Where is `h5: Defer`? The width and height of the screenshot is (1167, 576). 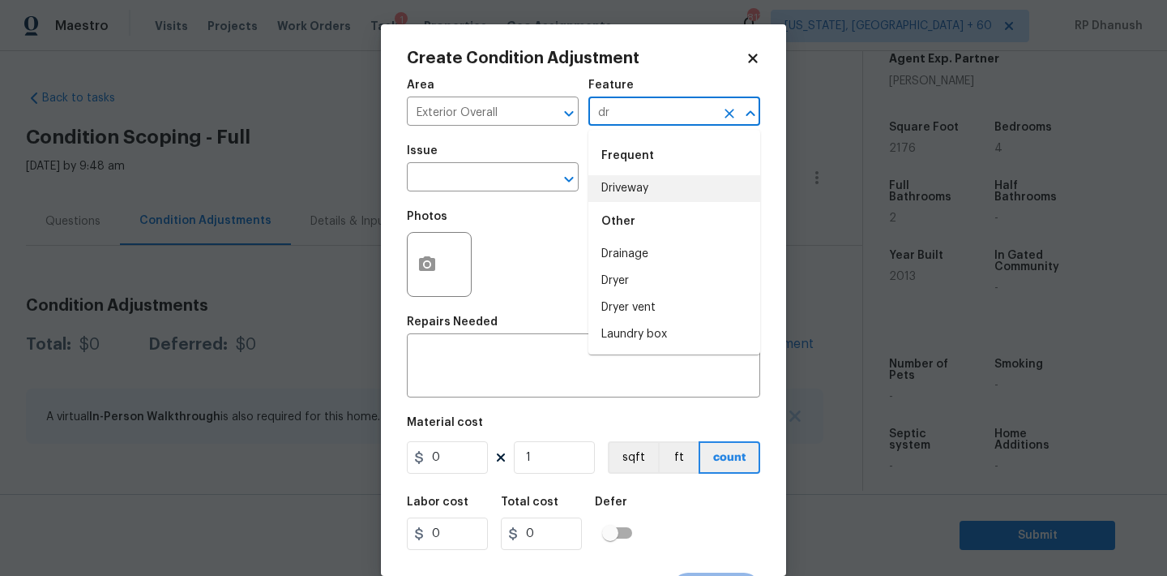
h5: Defer is located at coordinates (611, 502).